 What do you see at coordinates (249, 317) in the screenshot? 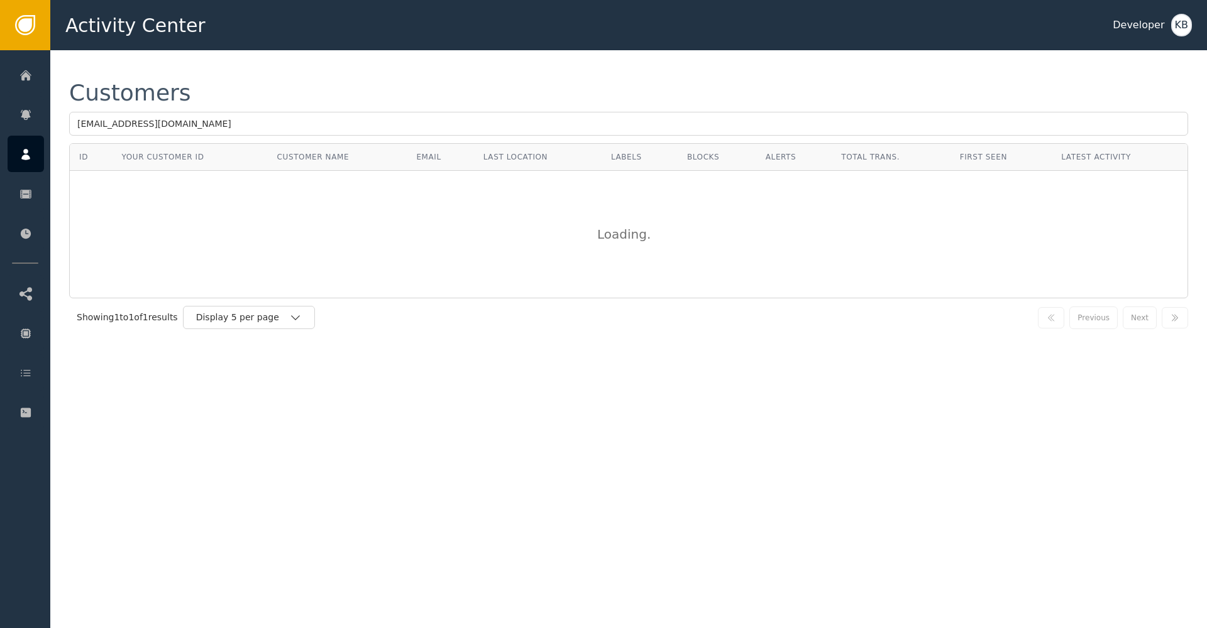
I see `button: Display 5 per page` at bounding box center [249, 317].